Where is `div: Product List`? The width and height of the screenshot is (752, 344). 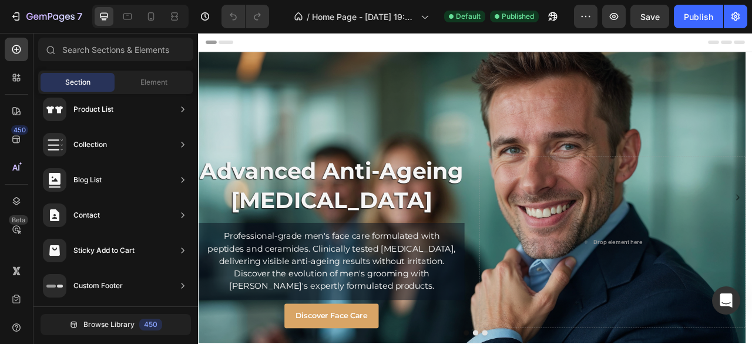
div: Product List is located at coordinates (93, 109).